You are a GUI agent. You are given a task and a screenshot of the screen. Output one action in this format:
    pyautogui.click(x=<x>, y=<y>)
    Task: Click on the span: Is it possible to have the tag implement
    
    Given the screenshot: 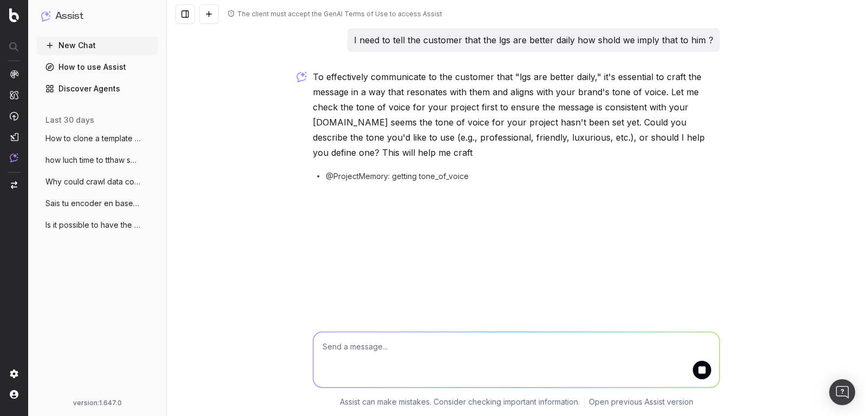 What is the action you would take?
    pyautogui.click(x=93, y=225)
    